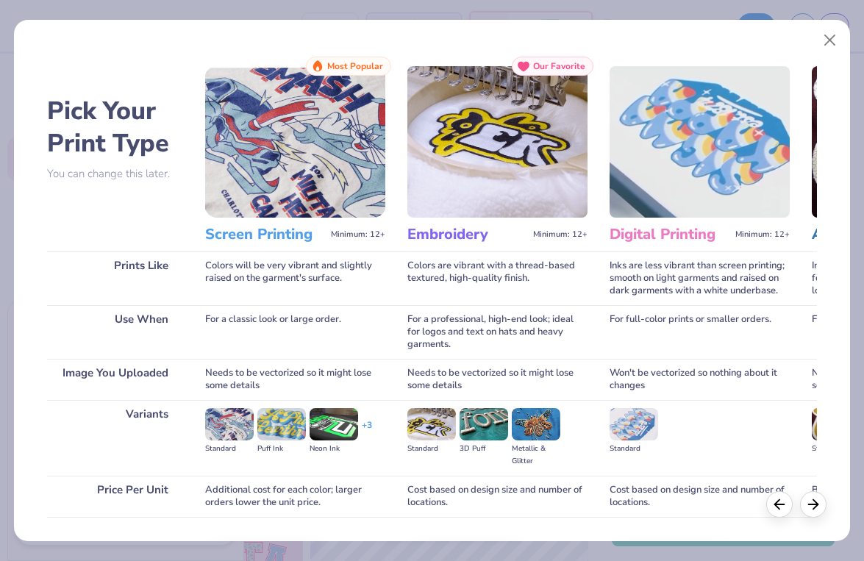 The image size is (864, 561). I want to click on img: Digital Printing, so click(699, 142).